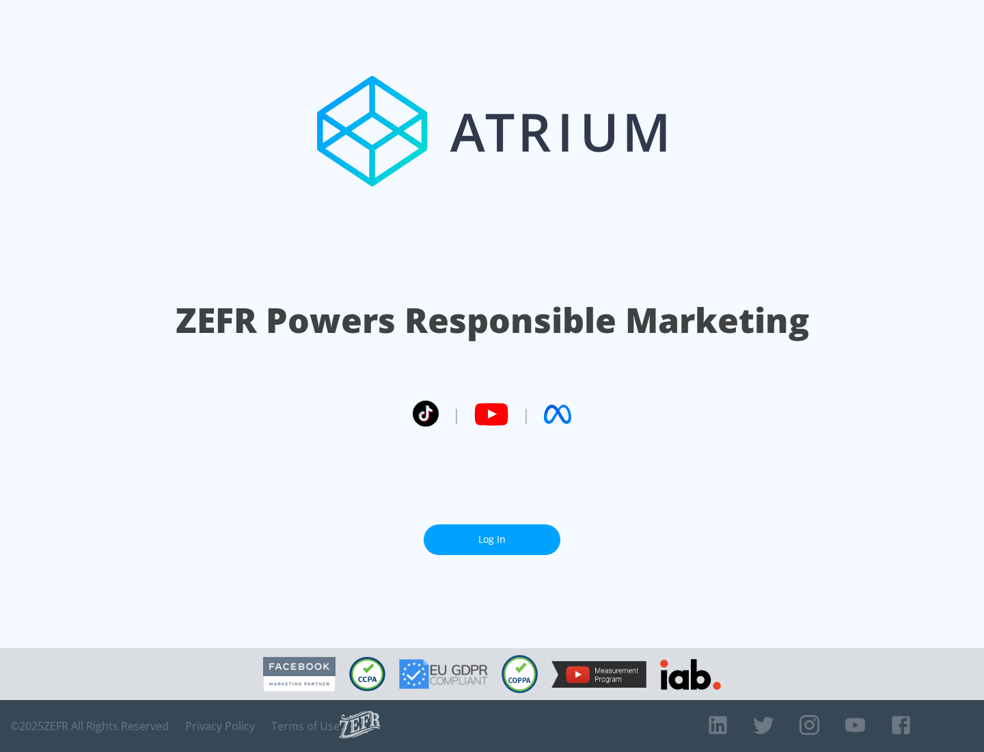 The image size is (984, 752). I want to click on a: Terms of Use, so click(306, 726).